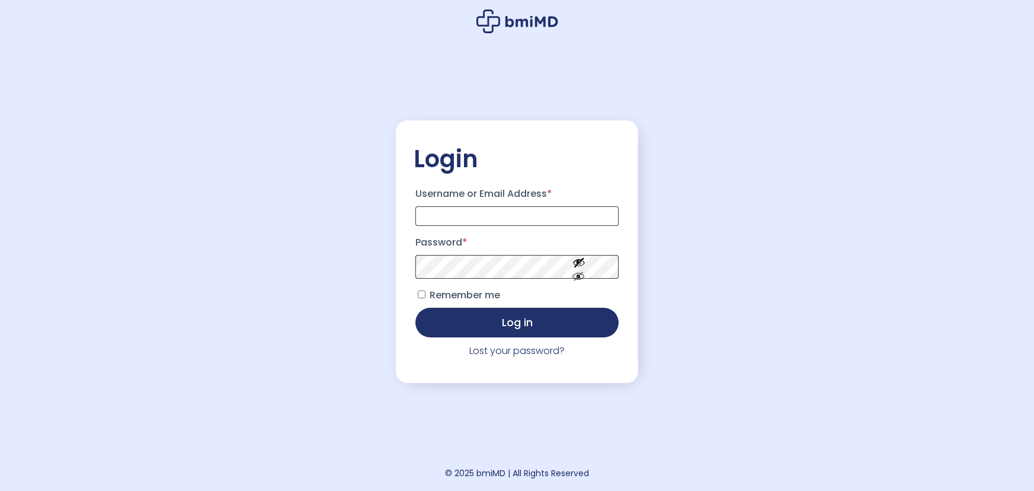 Image resolution: width=1034 pixels, height=491 pixels. What do you see at coordinates (465, 294) in the screenshot?
I see `span: Remember me` at bounding box center [465, 294].